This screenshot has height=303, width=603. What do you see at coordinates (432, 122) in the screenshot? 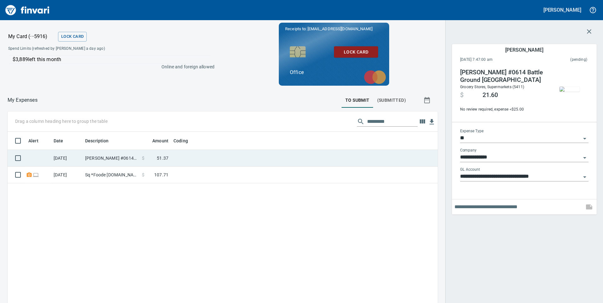
I see `button: Download table` at bounding box center [432, 122].